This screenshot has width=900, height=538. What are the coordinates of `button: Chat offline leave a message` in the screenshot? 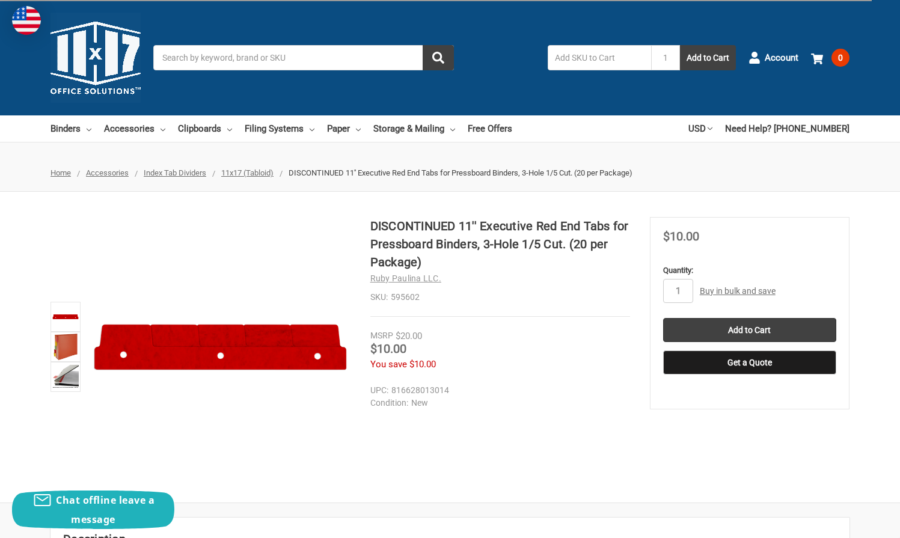 It's located at (93, 510).